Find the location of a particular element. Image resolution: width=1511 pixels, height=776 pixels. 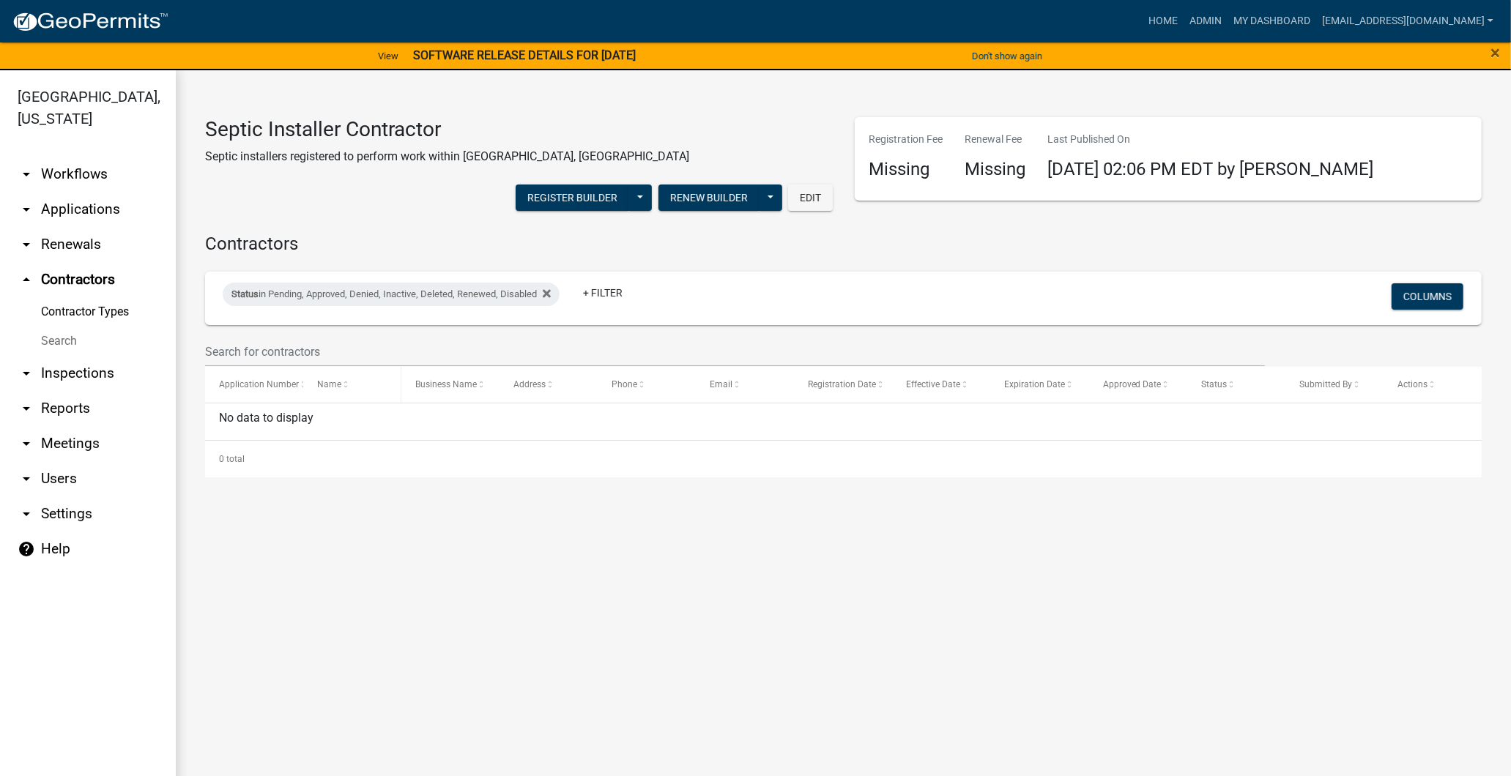

datatable-header-cell: Effective Date is located at coordinates (941, 385).